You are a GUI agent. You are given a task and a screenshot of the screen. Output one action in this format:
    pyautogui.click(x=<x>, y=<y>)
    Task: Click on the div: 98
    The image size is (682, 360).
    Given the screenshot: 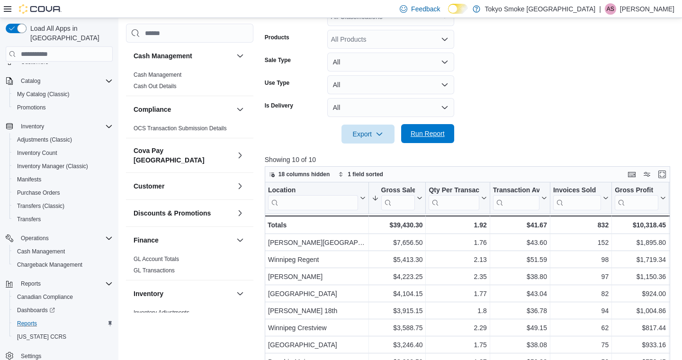 What is the action you would take?
    pyautogui.click(x=581, y=259)
    